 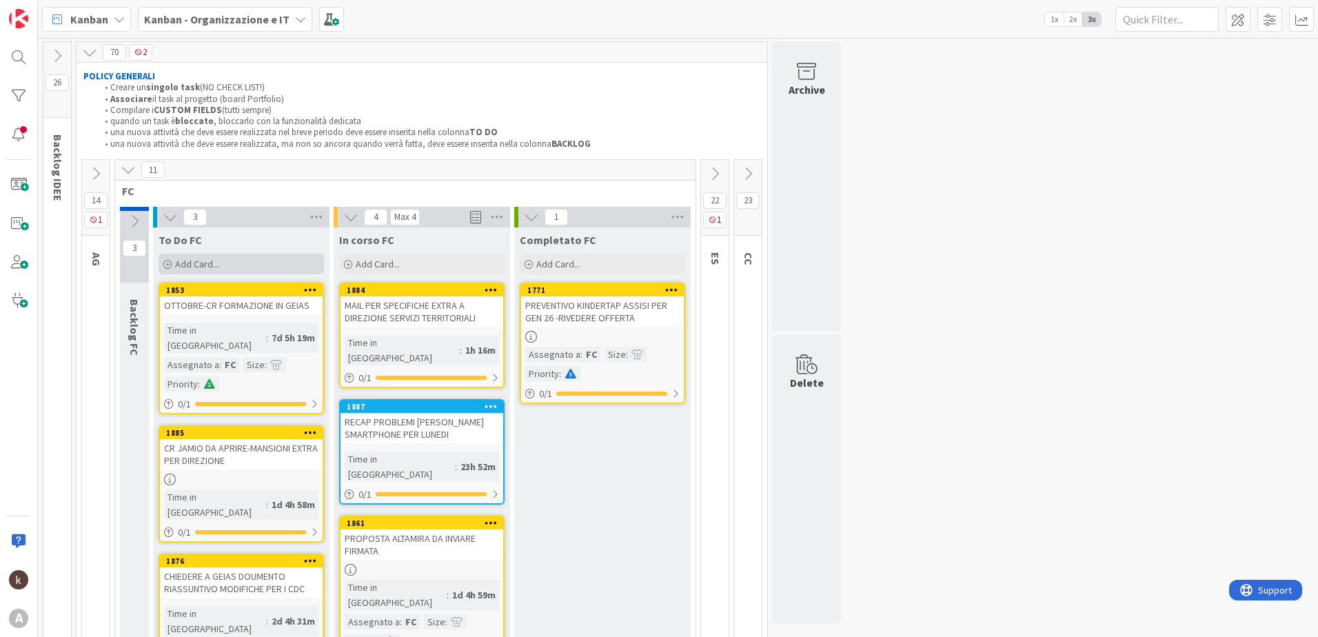 I want to click on div: PREVENTIVO KINDERTAP ASSISI PER GEN 26 -RIVEDERE OFFERTA, so click(x=603, y=312).